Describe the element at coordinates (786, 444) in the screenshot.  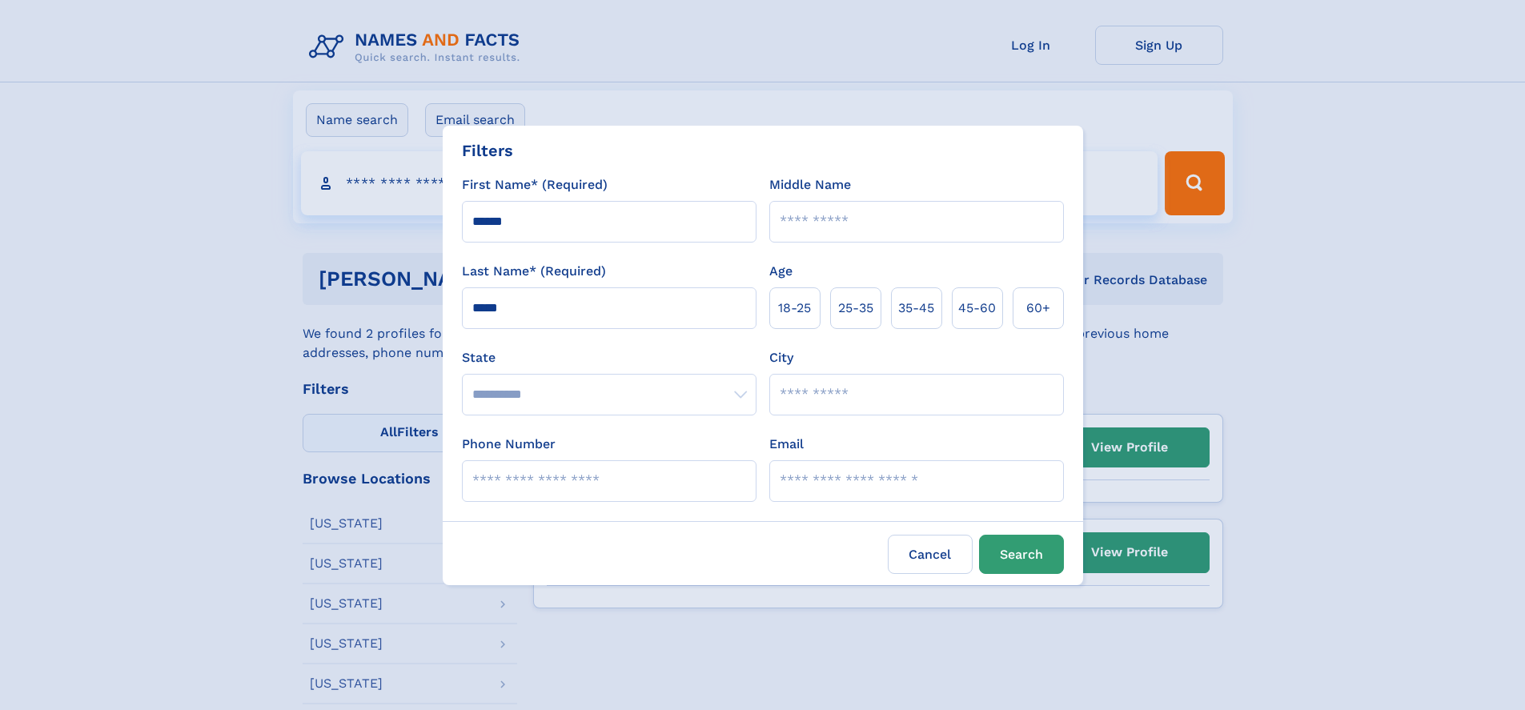
I see `label: Email` at that location.